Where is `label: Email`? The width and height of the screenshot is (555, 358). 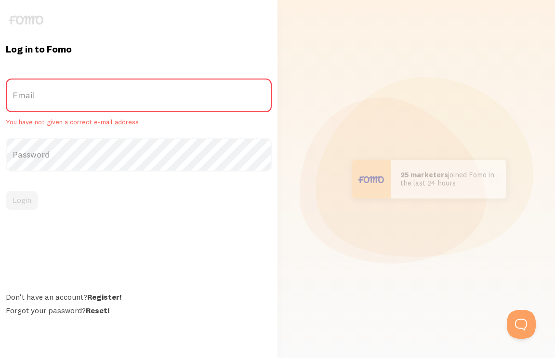 label: Email is located at coordinates (139, 95).